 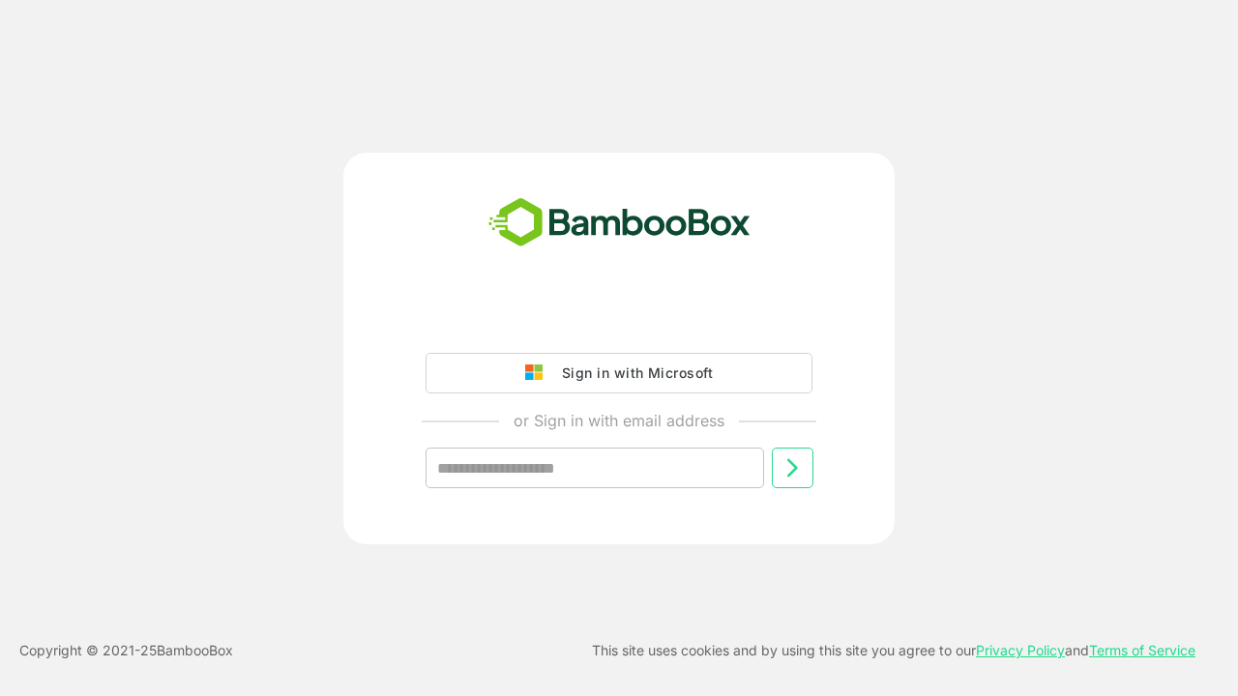 I want to click on img: bamboobox, so click(x=619, y=223).